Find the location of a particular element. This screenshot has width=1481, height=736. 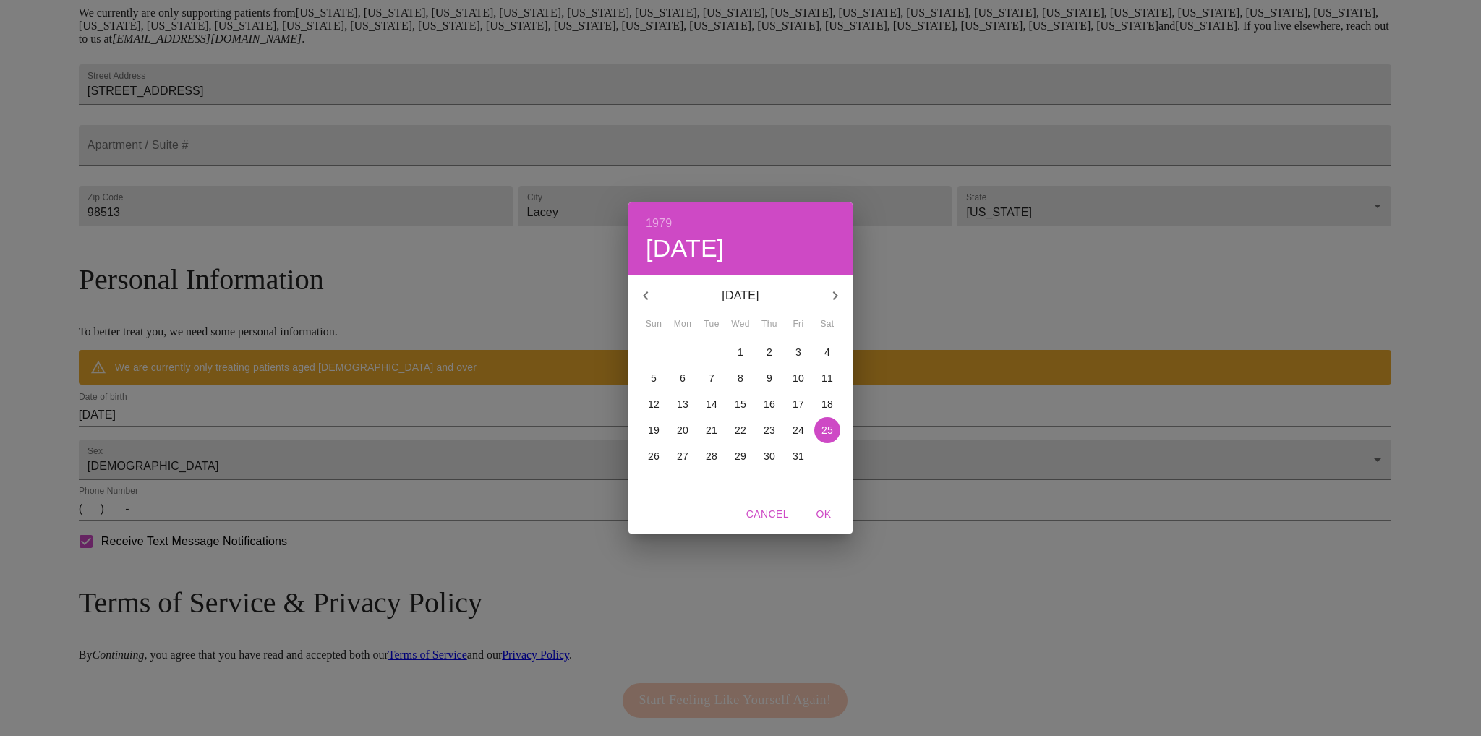

span: Mon is located at coordinates (682, 325).